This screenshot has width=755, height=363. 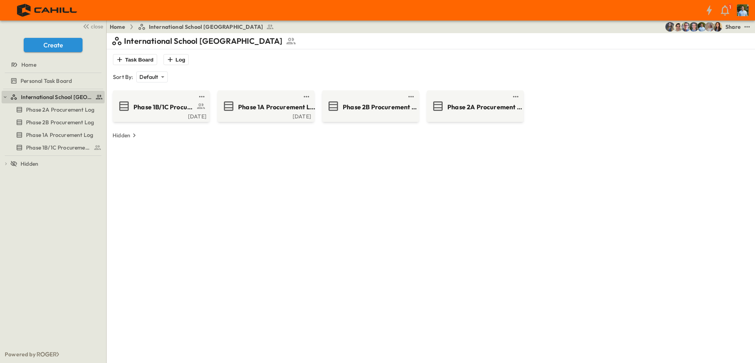 I want to click on button: close, so click(x=92, y=26).